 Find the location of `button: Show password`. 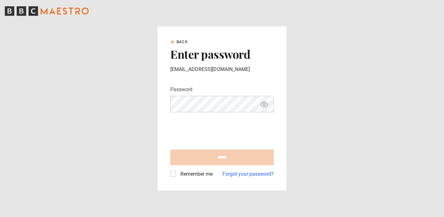

button: Show password is located at coordinates (264, 104).